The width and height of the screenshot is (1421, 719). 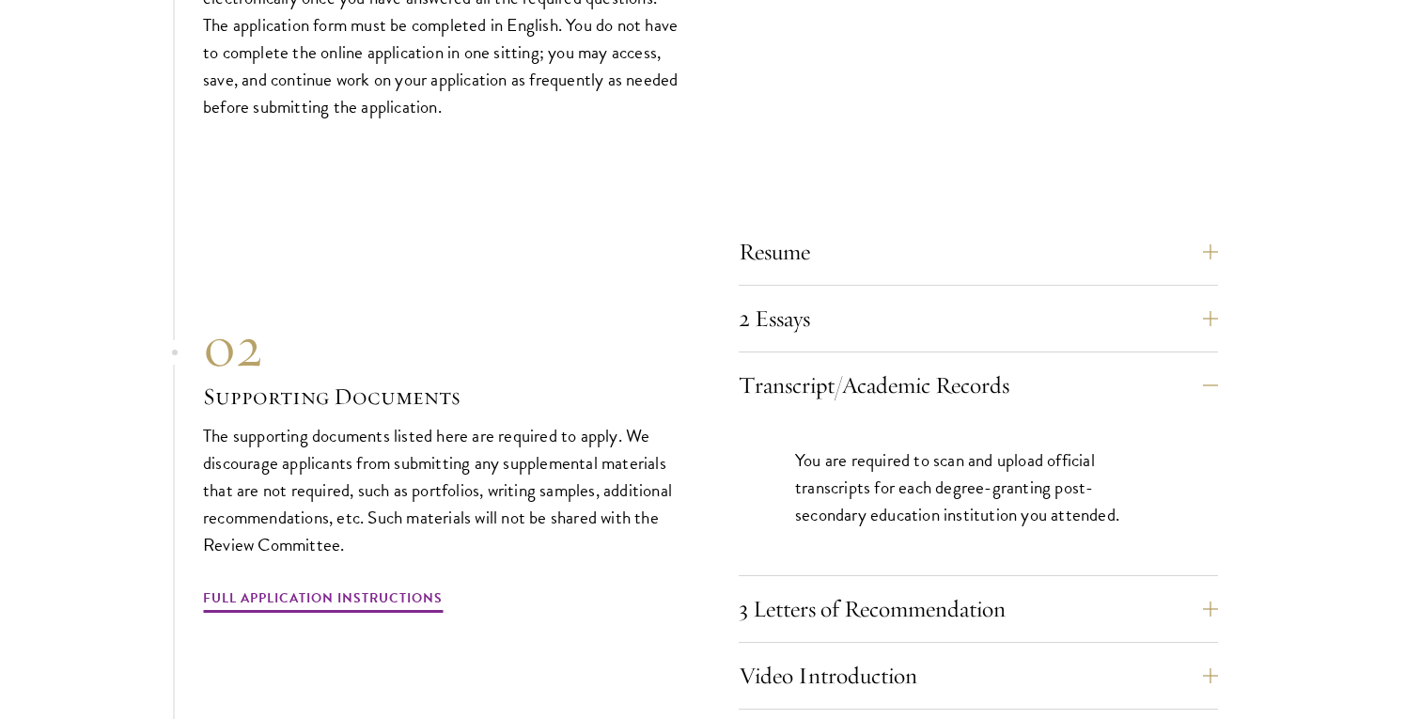 What do you see at coordinates (978, 319) in the screenshot?
I see `button: 2 Essays` at bounding box center [978, 319].